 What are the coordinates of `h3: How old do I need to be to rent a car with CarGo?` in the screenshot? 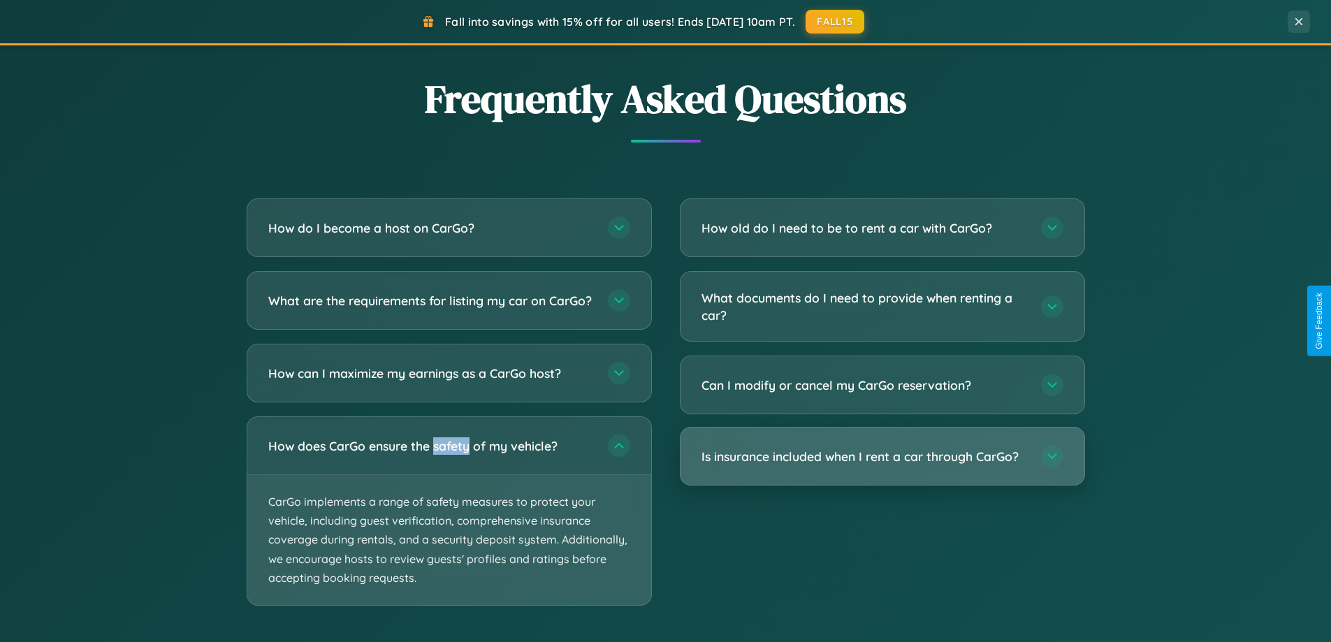 It's located at (864, 228).